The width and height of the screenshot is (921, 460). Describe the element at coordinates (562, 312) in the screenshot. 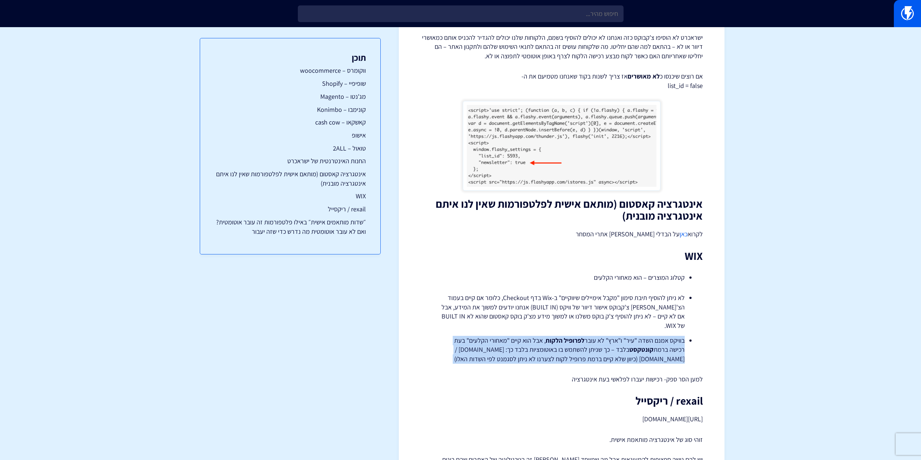

I see `li: לא ניתן להוסיף תיבת סימון "מקבל אימיילים שיווקיים" ב-Wix בדף Checkout, כלומר אם קיים בעמוד הצ'[PE...` at that location.